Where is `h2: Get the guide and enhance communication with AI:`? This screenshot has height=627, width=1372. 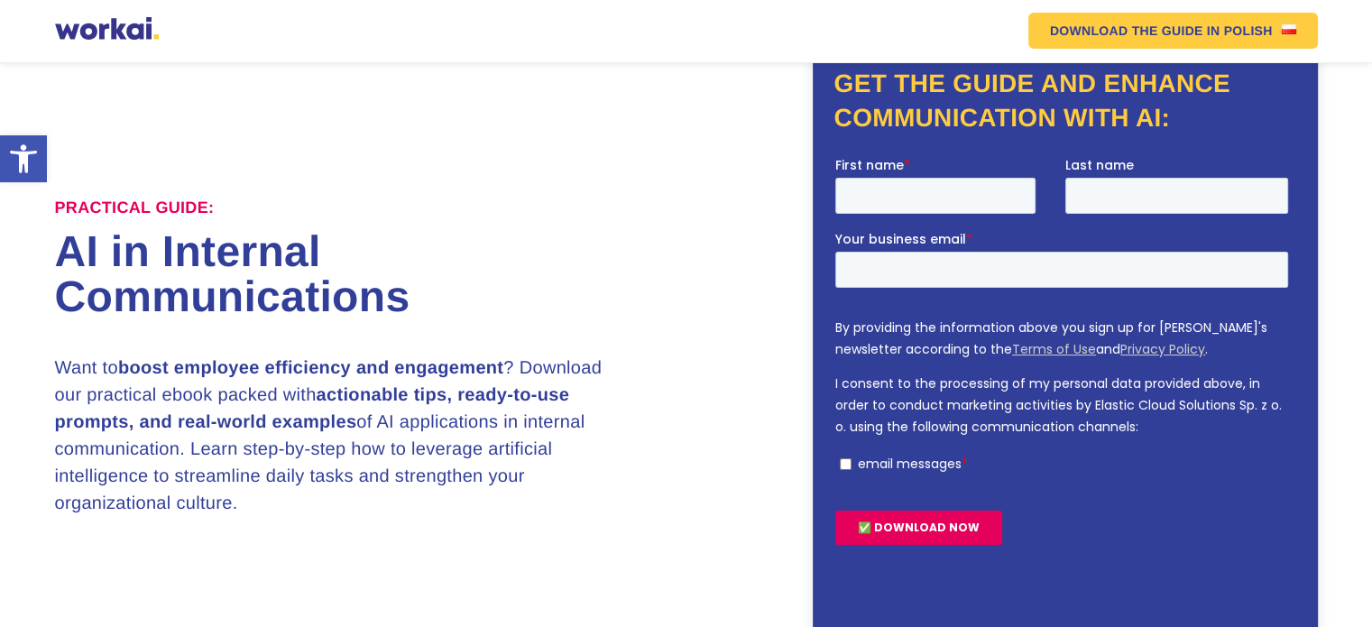
h2: Get the guide and enhance communication with AI: is located at coordinates (1065, 101).